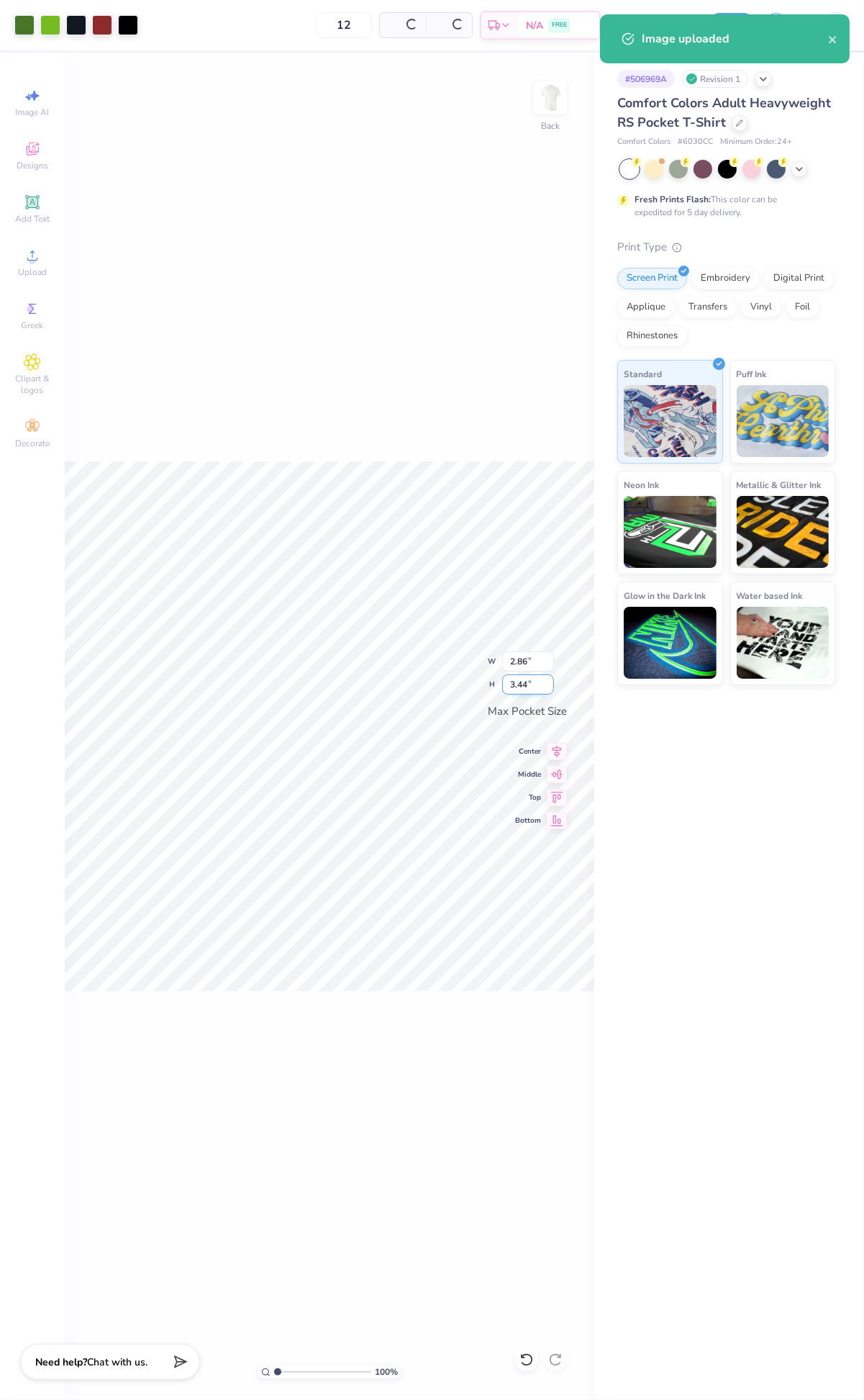  What do you see at coordinates (725, 278) in the screenshot?
I see `div: Embroidery` at bounding box center [725, 278].